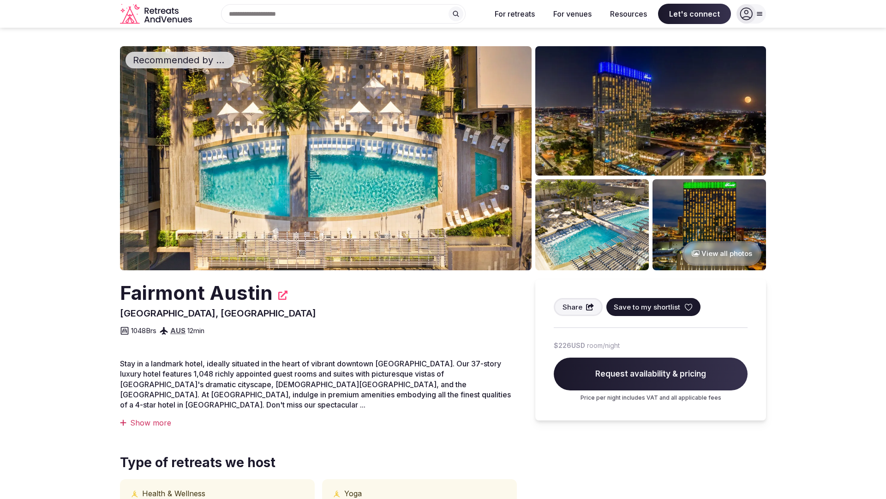  What do you see at coordinates (570, 345) in the screenshot?
I see `span: $226 USD` at bounding box center [570, 345].